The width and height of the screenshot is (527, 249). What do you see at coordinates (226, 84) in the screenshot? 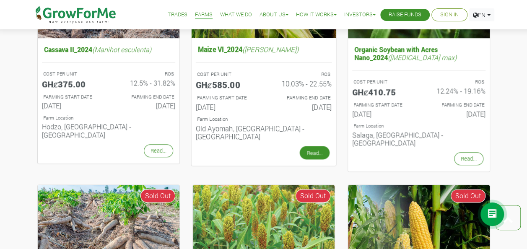
I see `h5: GHȼ585.00` at bounding box center [226, 84].